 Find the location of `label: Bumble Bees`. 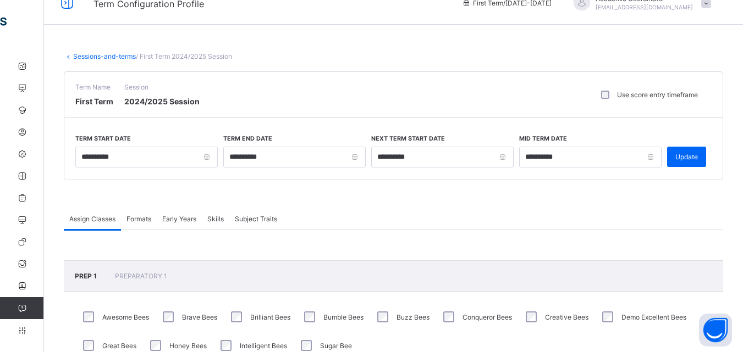

label: Bumble Bees is located at coordinates (343, 317).